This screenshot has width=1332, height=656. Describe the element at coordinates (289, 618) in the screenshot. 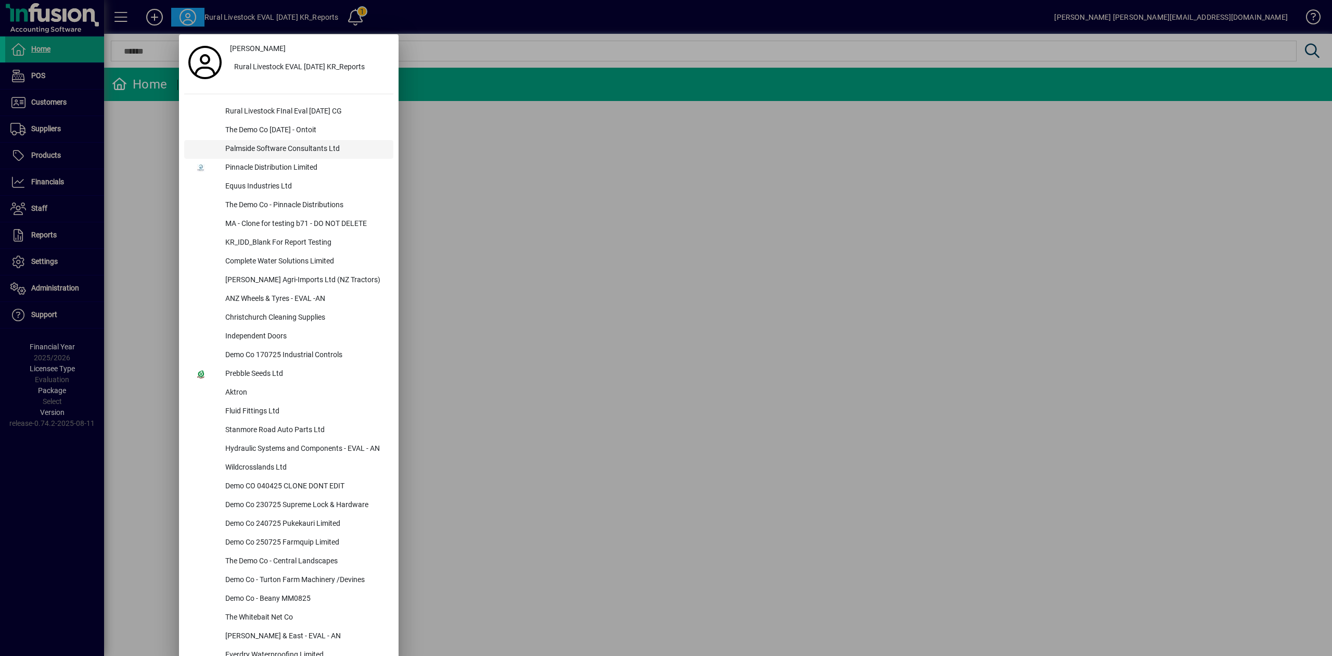

I see `button: The Whitebait Net Co` at that location.